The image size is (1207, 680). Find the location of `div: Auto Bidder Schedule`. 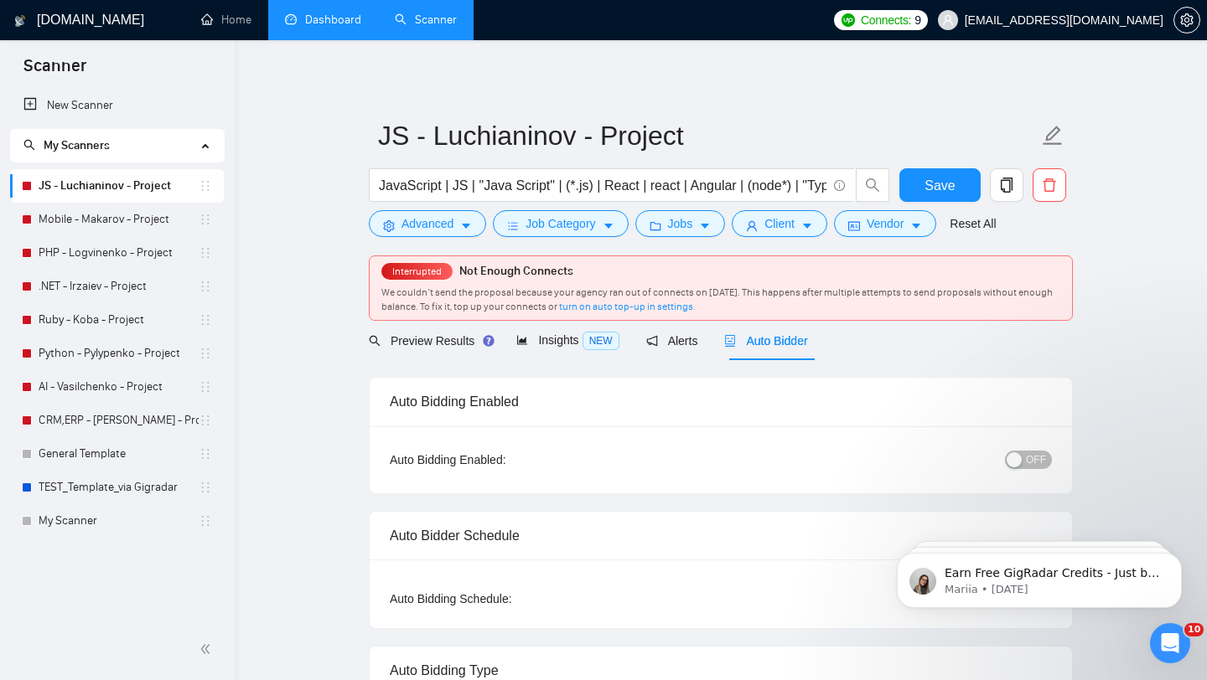

div: Auto Bidder Schedule is located at coordinates (721, 536).